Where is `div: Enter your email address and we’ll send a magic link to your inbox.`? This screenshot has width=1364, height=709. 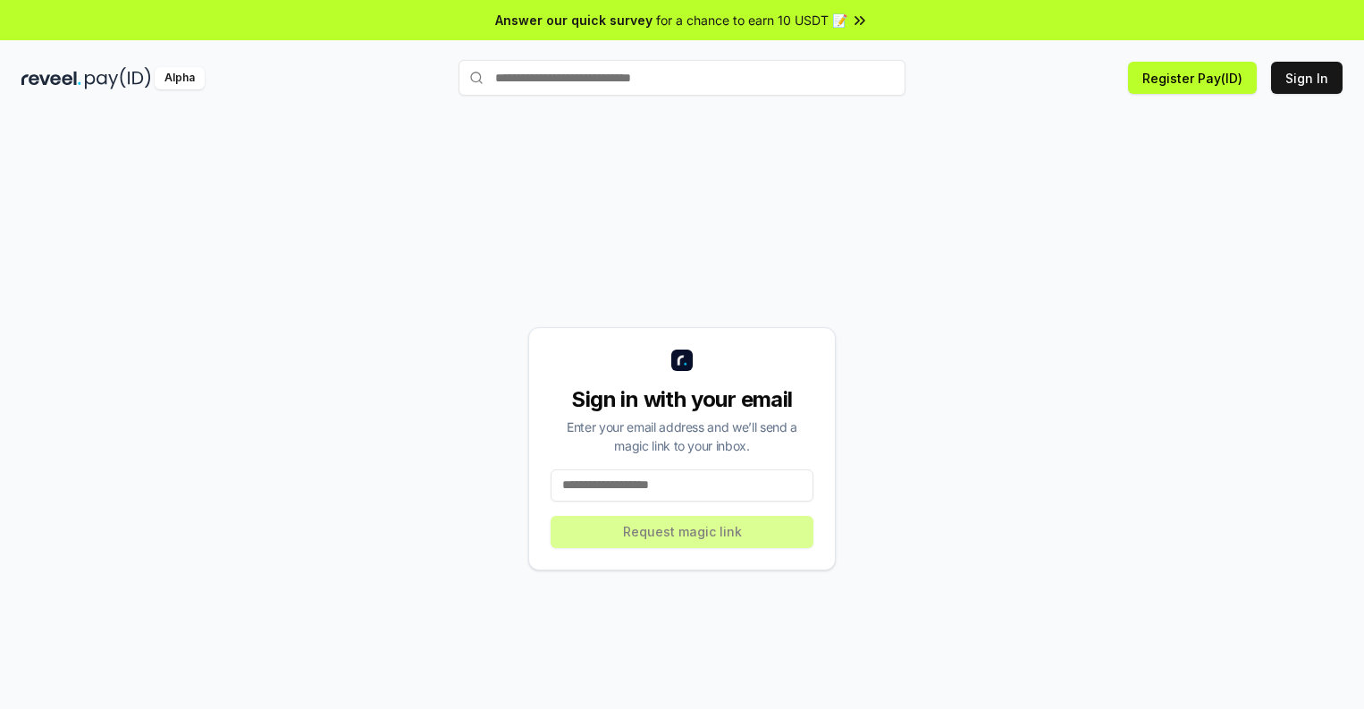
div: Enter your email address and we’ll send a magic link to your inbox. is located at coordinates (682, 436).